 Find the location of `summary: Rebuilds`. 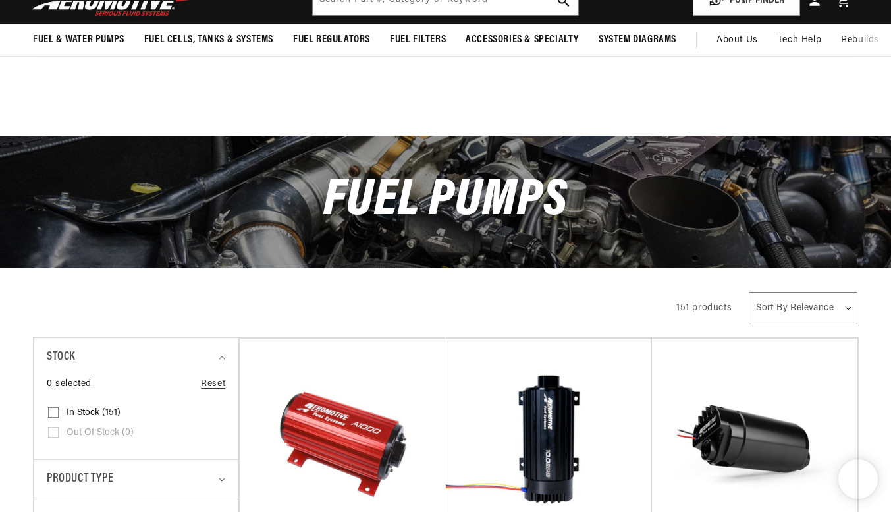

summary: Rebuilds is located at coordinates (860, 40).